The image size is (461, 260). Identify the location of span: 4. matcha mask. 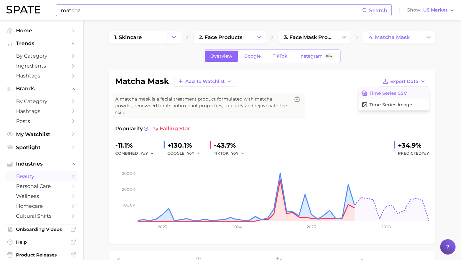
(389, 37).